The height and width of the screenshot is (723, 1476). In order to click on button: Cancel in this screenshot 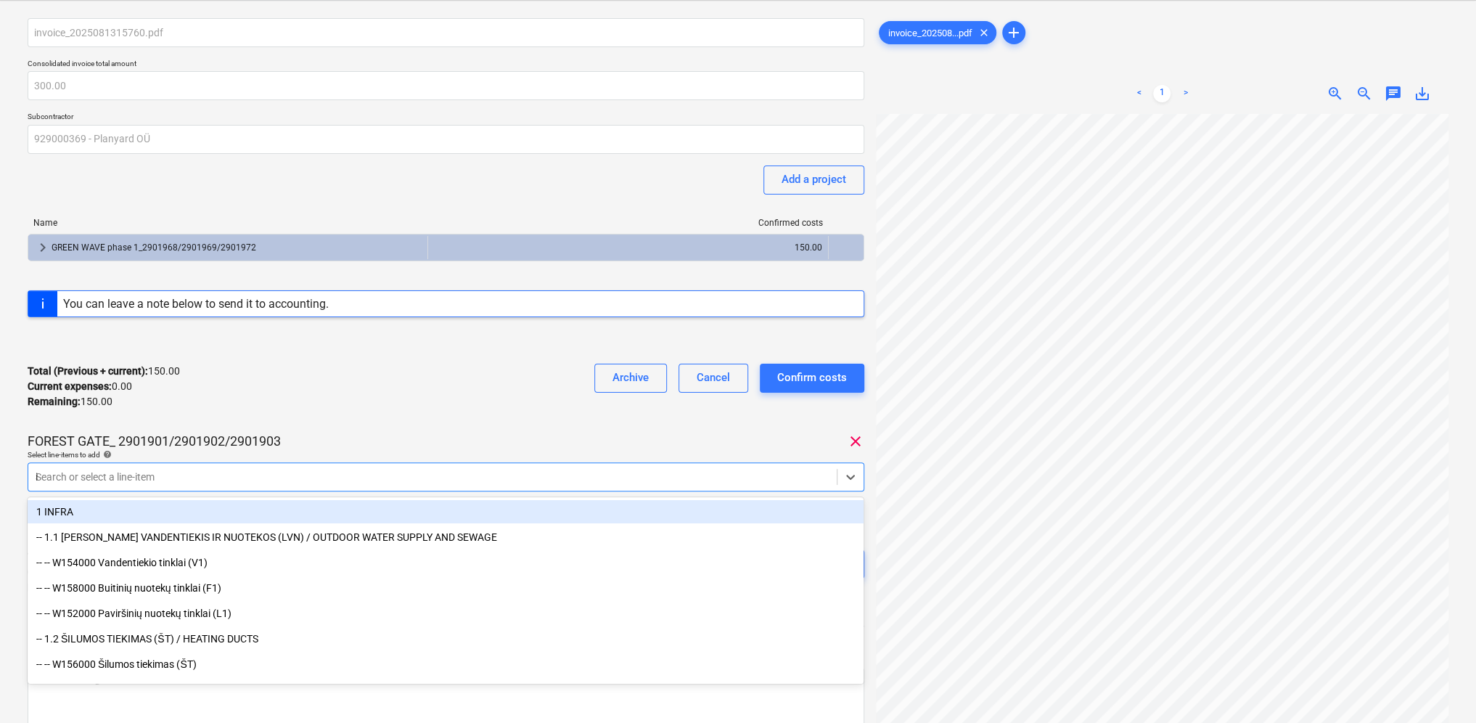, I will do `click(713, 378)`.